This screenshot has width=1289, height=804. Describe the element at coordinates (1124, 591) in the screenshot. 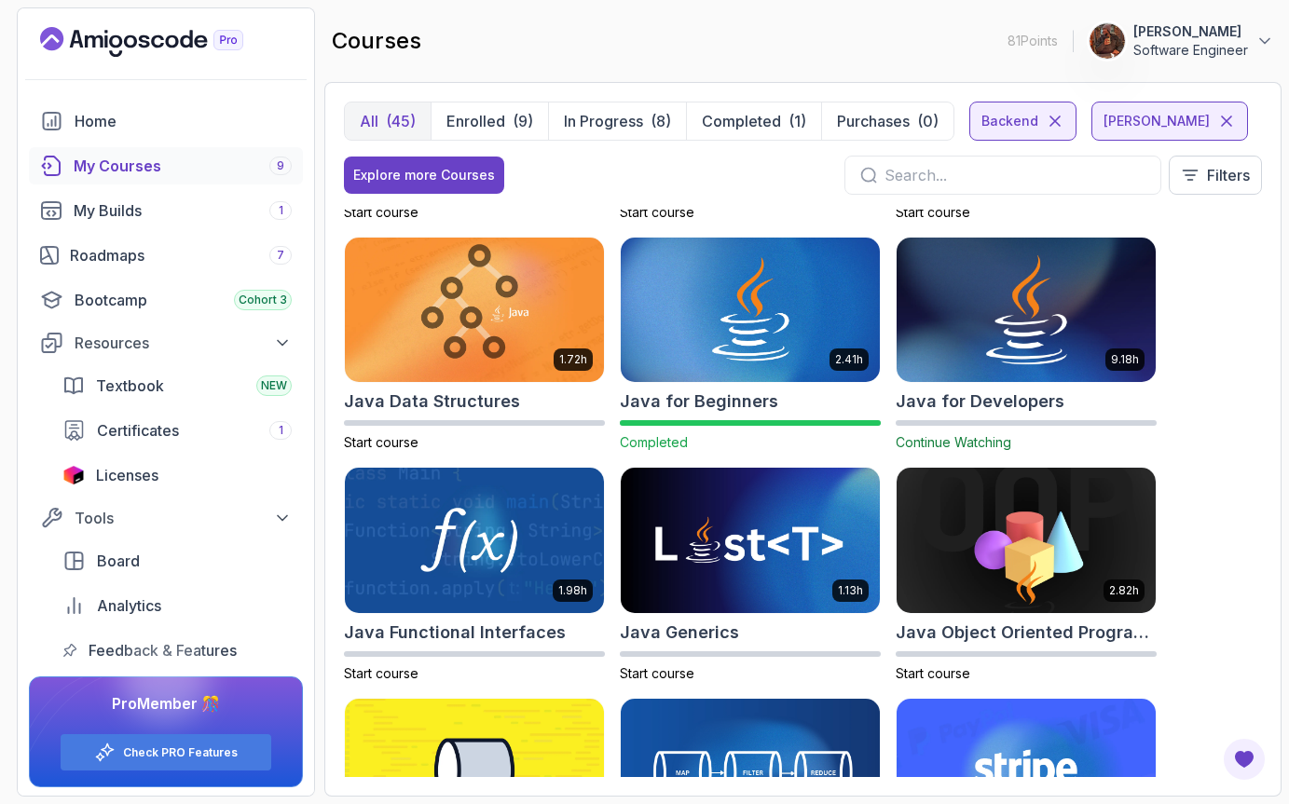

I see `p: 2.82h` at that location.